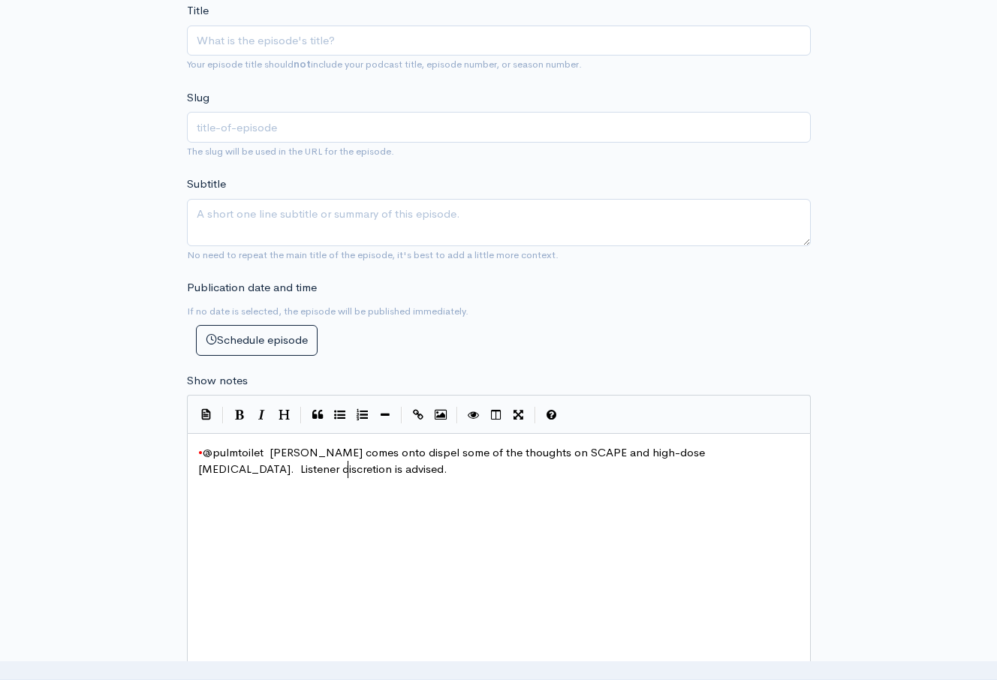 The image size is (997, 680). Describe the element at coordinates (519, 415) in the screenshot. I see `button: Toggle Fullscreen` at that location.